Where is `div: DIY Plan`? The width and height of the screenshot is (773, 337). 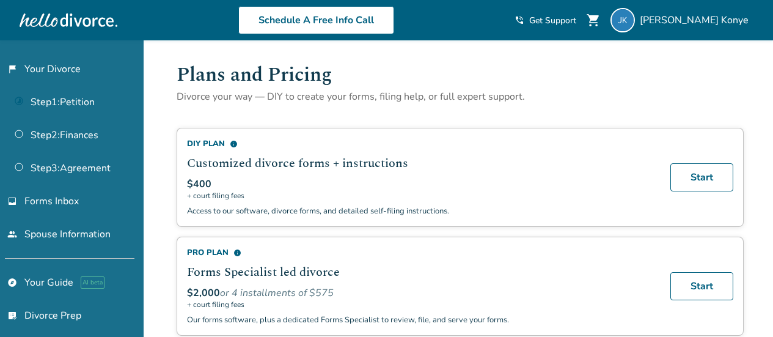 div: DIY Plan is located at coordinates (421, 144).